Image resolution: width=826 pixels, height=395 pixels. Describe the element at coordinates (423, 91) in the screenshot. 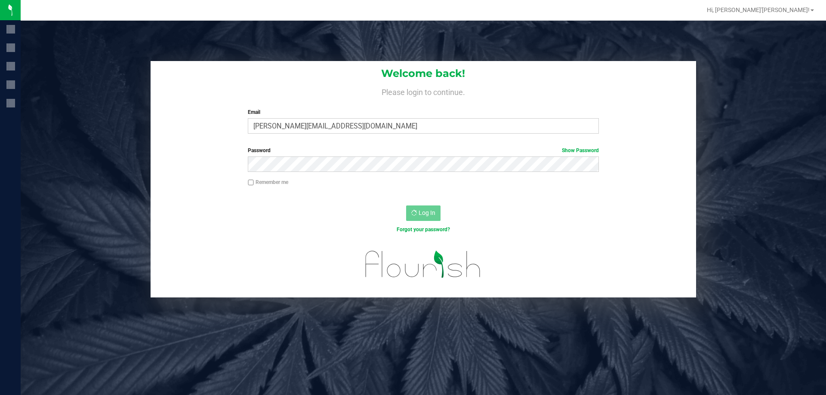

I see `h4: Please login to continue.` at that location.